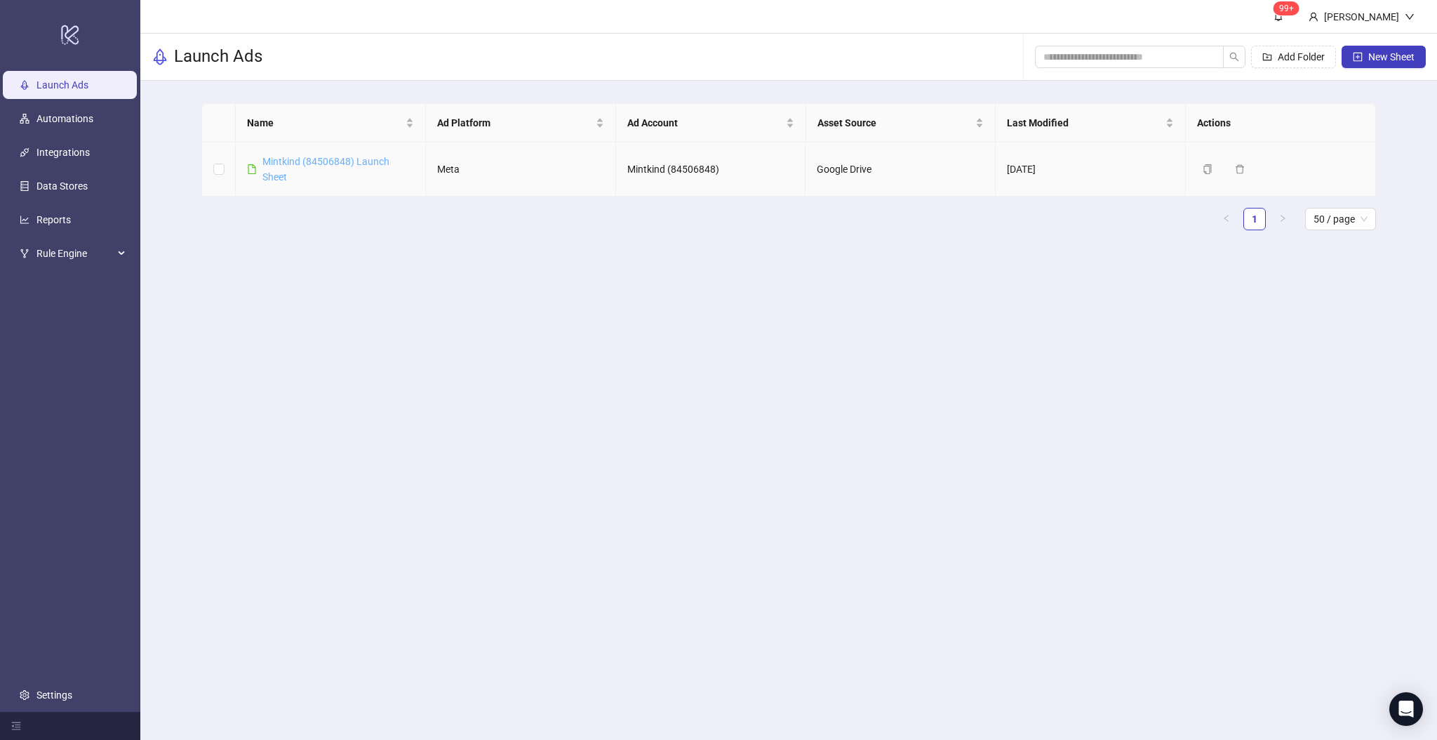  Describe the element at coordinates (252, 169) in the screenshot. I see `span: file` at that location.